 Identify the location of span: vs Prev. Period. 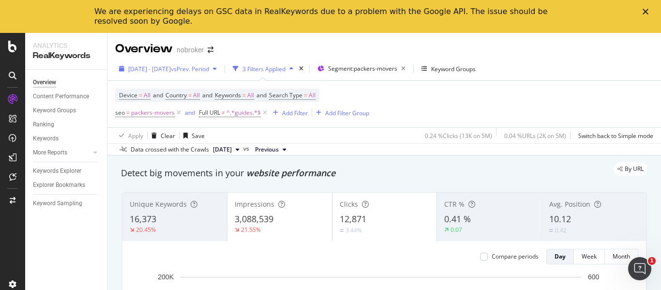
(190, 69).